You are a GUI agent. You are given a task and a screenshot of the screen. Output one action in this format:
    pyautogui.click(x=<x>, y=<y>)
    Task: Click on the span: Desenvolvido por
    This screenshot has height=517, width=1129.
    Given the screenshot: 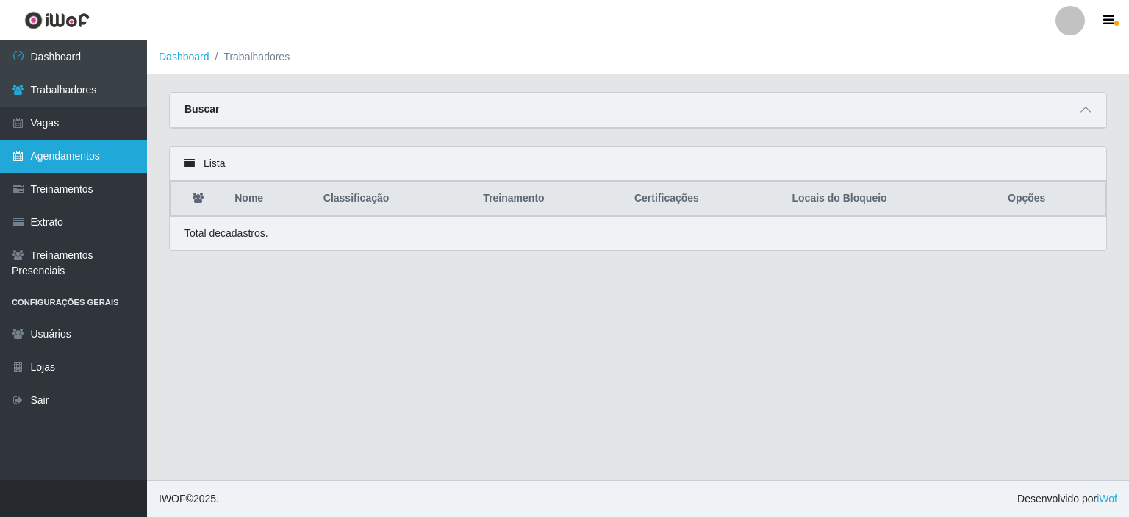 What is the action you would take?
    pyautogui.click(x=1068, y=499)
    